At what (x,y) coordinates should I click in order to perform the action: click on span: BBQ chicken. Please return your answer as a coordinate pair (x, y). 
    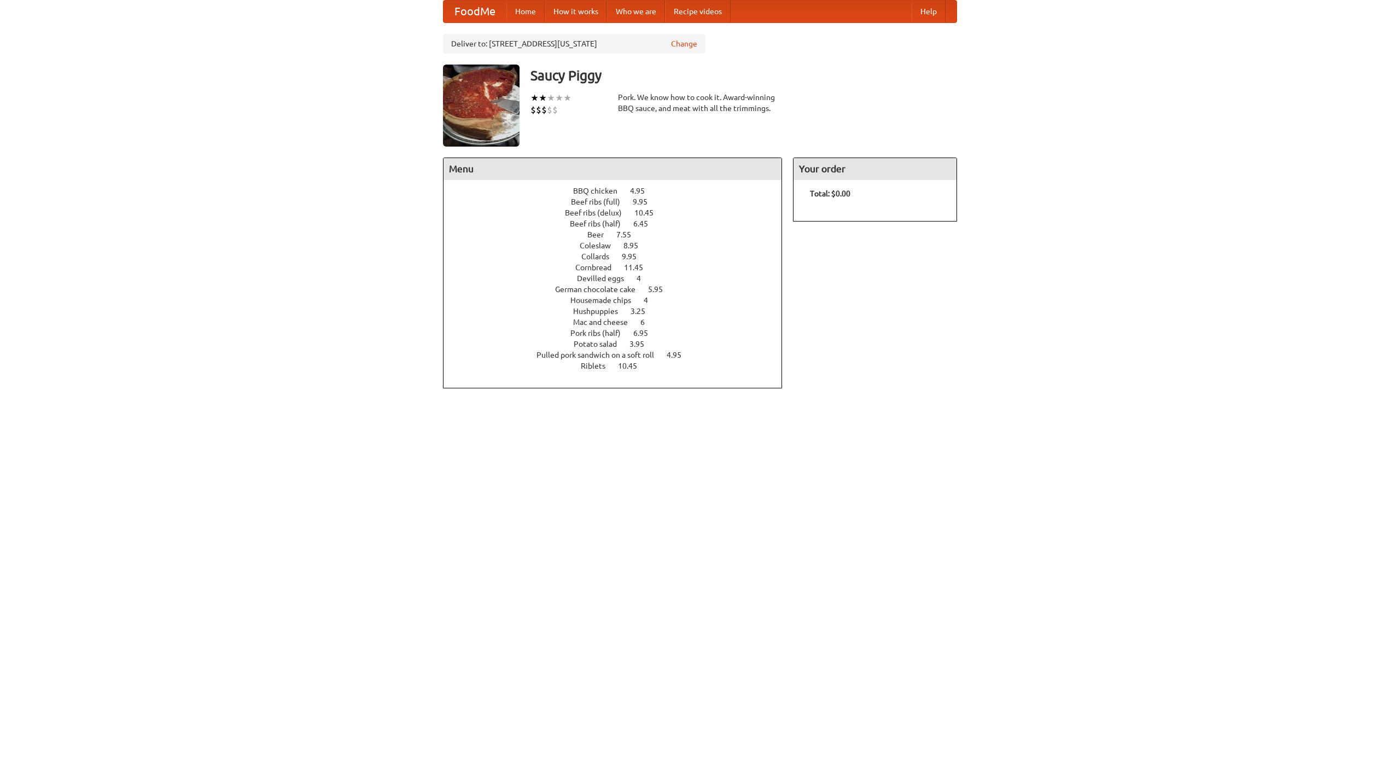
    Looking at the image, I should click on (601, 191).